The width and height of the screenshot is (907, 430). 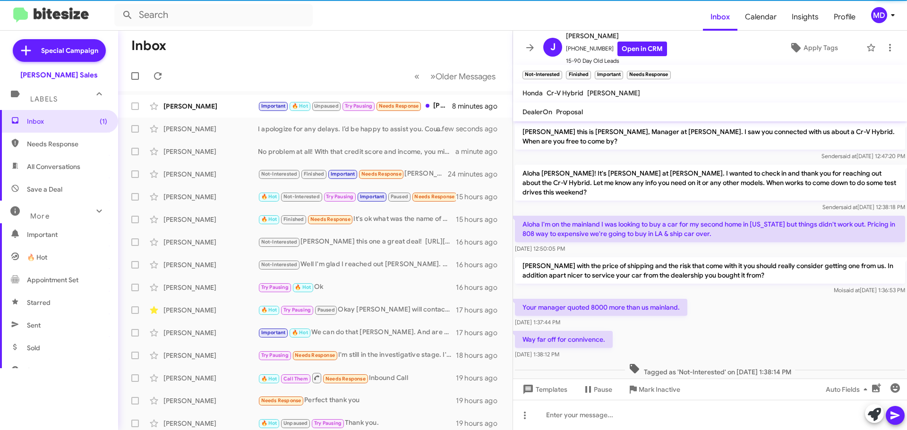 I want to click on span: Auto Fields, so click(x=848, y=390).